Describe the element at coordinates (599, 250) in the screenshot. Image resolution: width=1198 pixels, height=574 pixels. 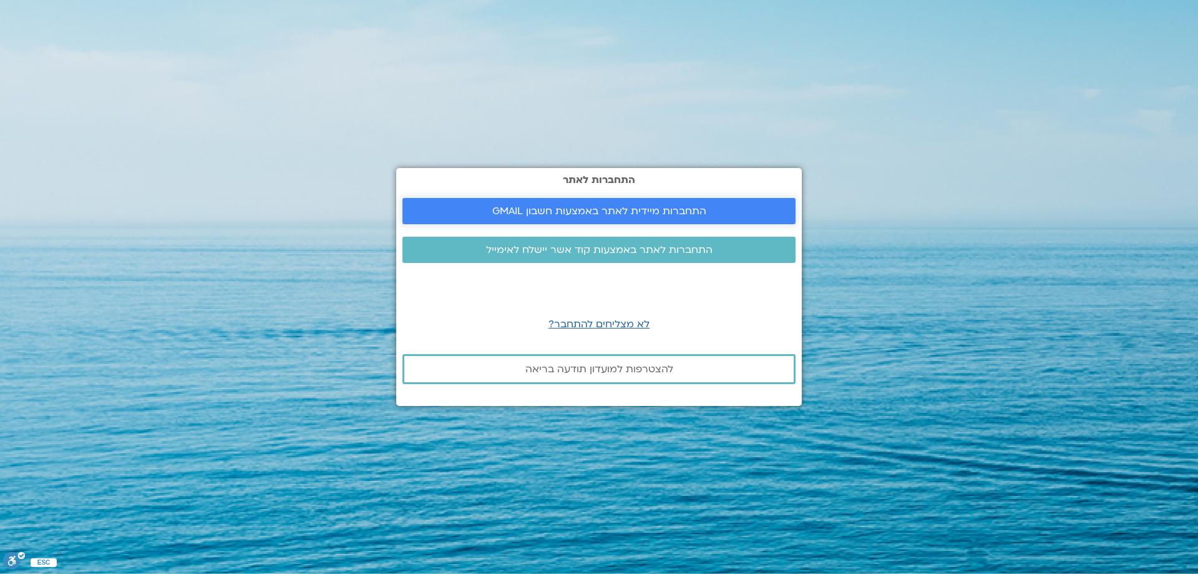
I see `span: התחברות לאתר באמצעות קוד אשר יישלח לאימייל` at that location.